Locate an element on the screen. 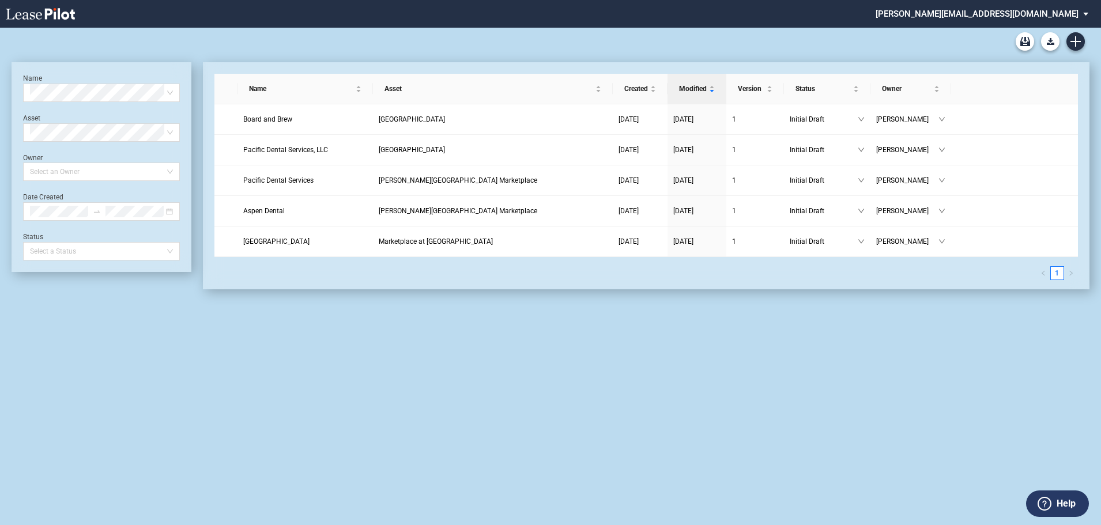  th: Name is located at coordinates (305, 89).